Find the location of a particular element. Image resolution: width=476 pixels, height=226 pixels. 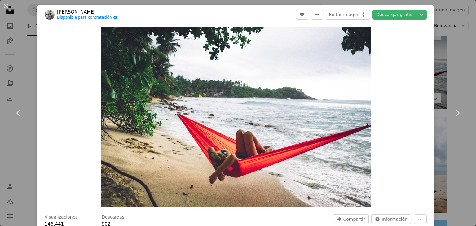

button: Estadísticas sobre esta imagen is located at coordinates (391, 219).